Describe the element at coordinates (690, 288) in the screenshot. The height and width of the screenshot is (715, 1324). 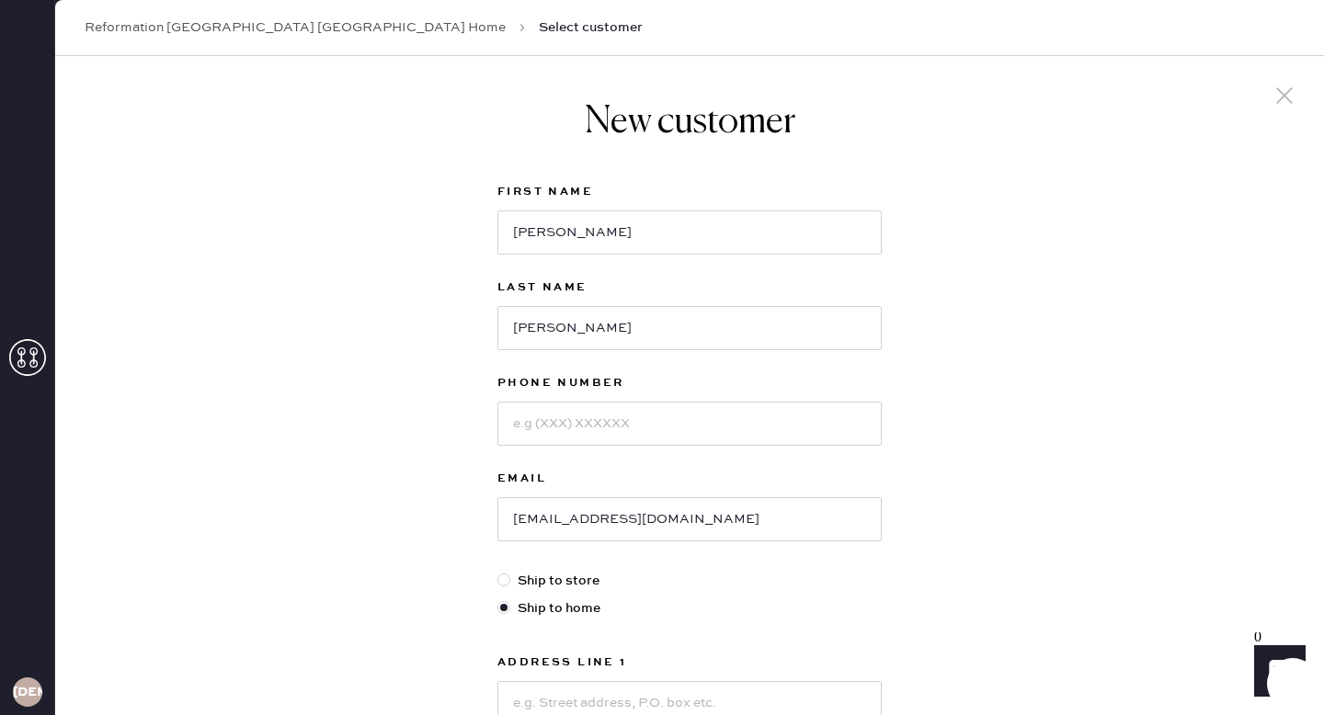
I see `label: Last Name` at that location.